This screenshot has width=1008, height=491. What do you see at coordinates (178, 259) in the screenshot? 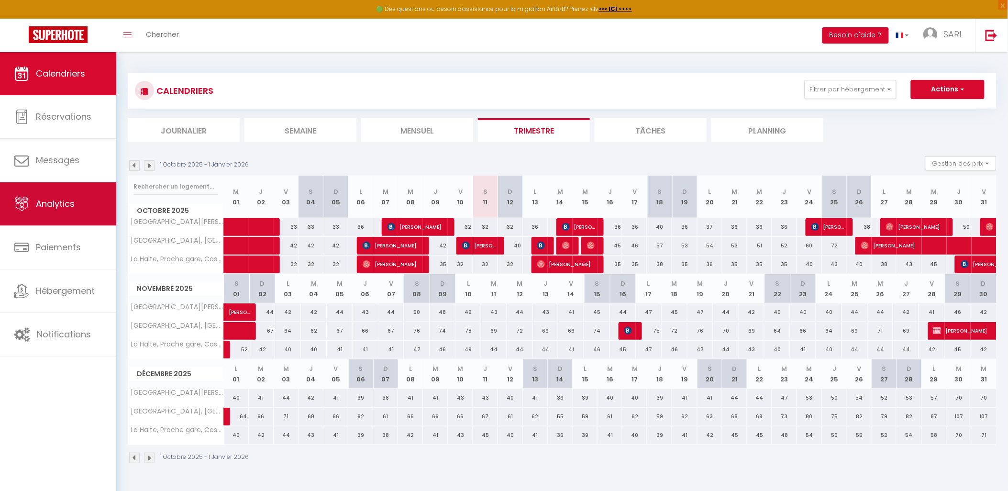
I see `span: La Halte, Proche gare, Cosy, Spacieux` at bounding box center [178, 259].